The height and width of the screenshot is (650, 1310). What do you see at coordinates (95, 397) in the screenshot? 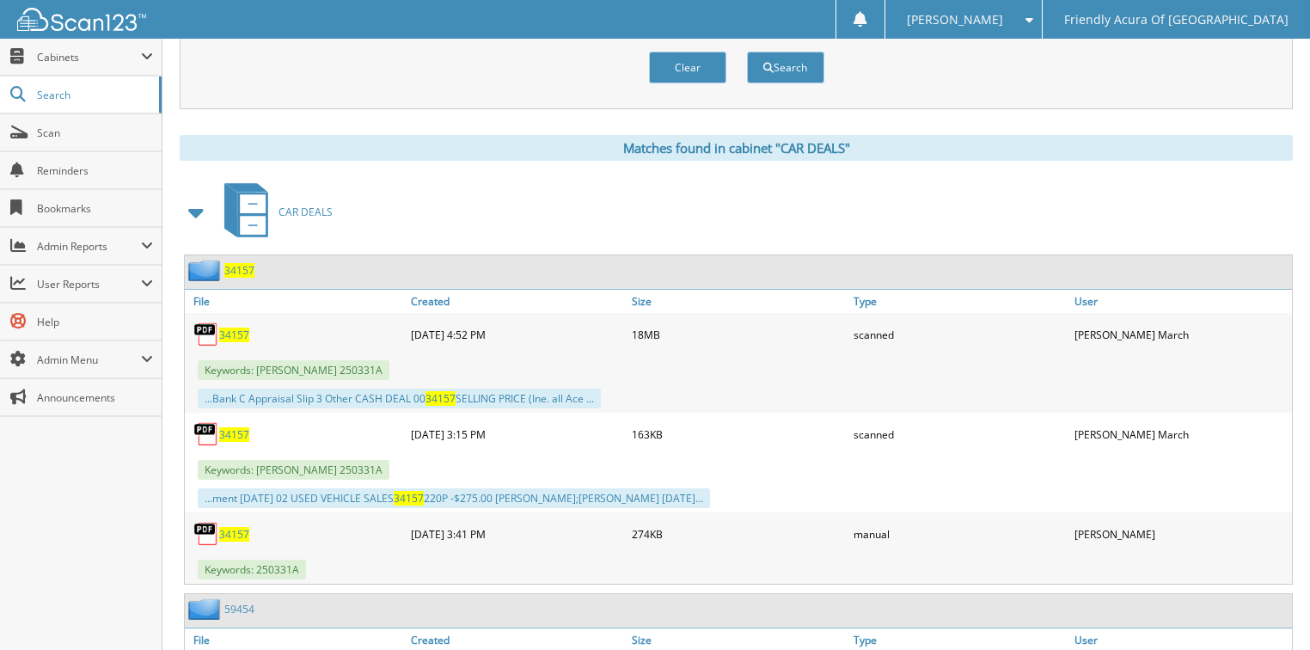
I see `span: Announcements` at bounding box center [95, 397].